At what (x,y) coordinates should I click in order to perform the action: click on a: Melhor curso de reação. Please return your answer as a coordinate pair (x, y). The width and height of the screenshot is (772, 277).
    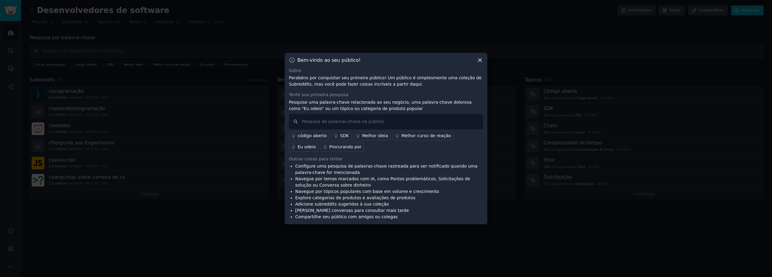
    Looking at the image, I should click on (423, 136).